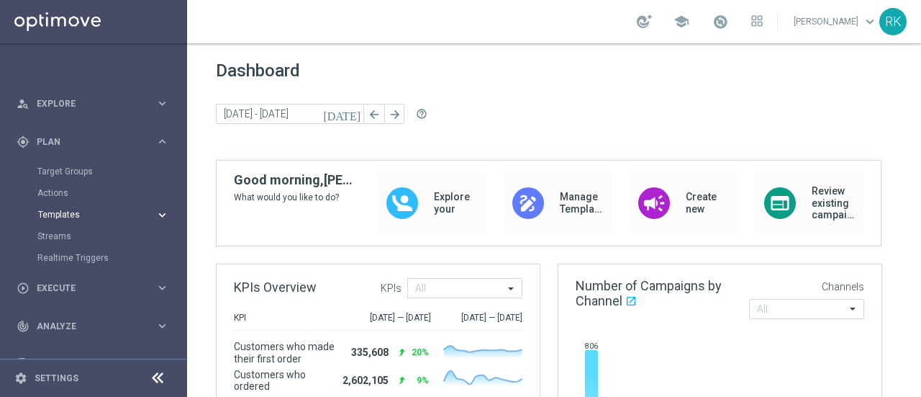  I want to click on div: Analyze, so click(86, 326).